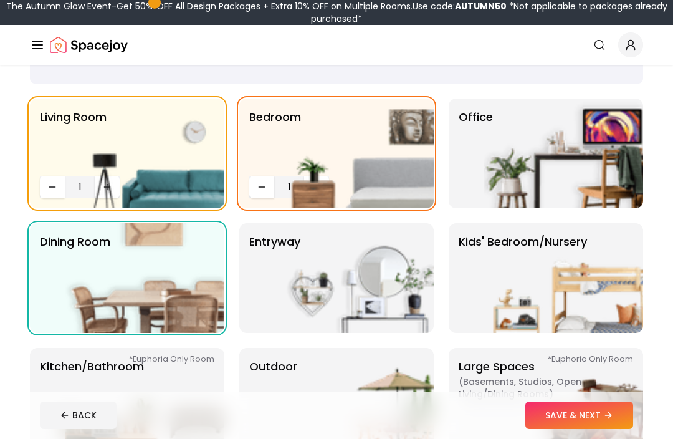 The image size is (673, 439). What do you see at coordinates (88, 45) in the screenshot?
I see `a: Spacejoy` at bounding box center [88, 45].